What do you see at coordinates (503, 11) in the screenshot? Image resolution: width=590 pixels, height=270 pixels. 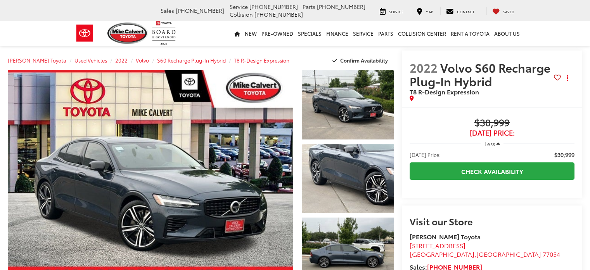 I see `a: My Saved Vehicles` at bounding box center [503, 11].